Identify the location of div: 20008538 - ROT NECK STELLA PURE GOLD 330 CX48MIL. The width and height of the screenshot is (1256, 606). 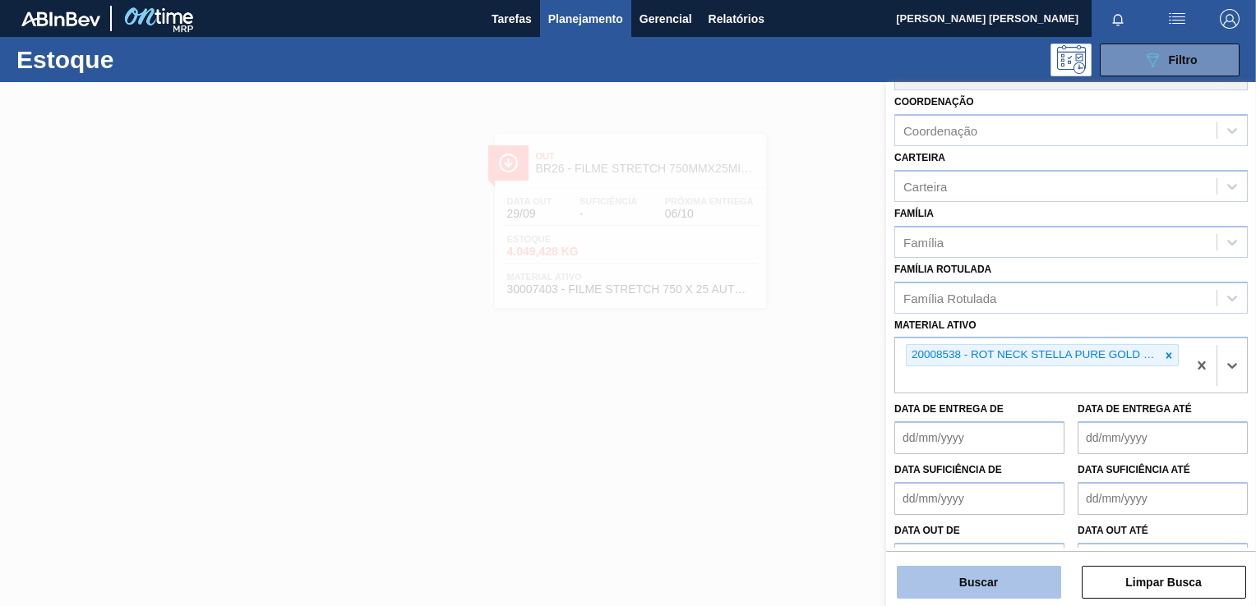
(1033, 355).